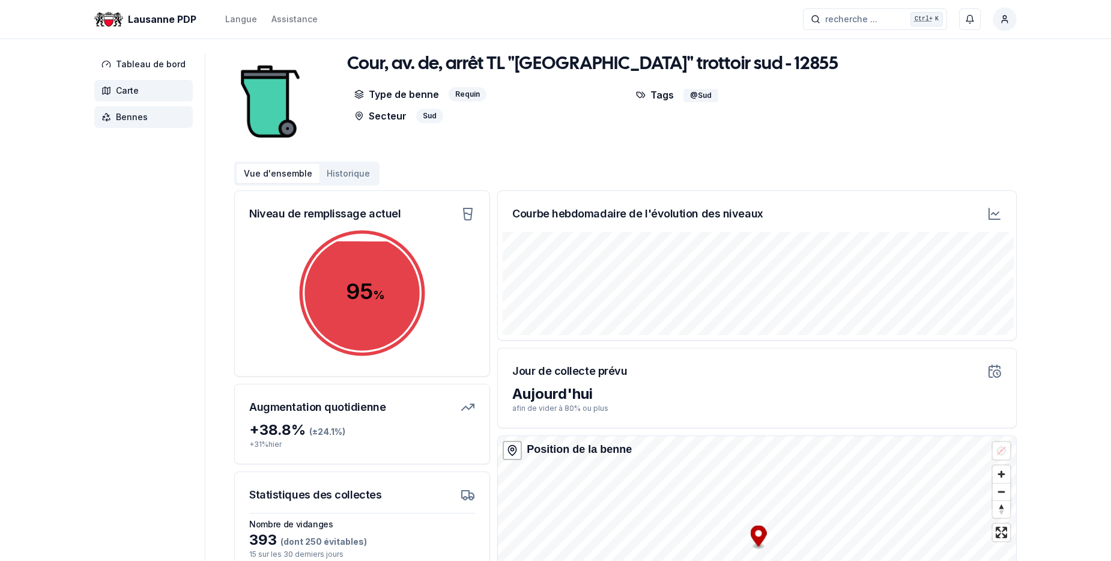  I want to click on span: Reset bearing to north, so click(1001, 509).